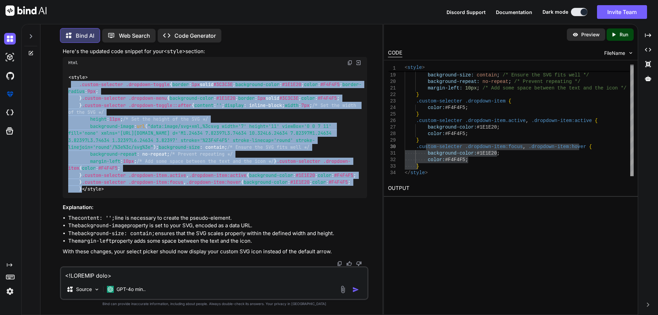  Describe the element at coordinates (105, 161) in the screenshot. I see `span: margin-left` at that location.